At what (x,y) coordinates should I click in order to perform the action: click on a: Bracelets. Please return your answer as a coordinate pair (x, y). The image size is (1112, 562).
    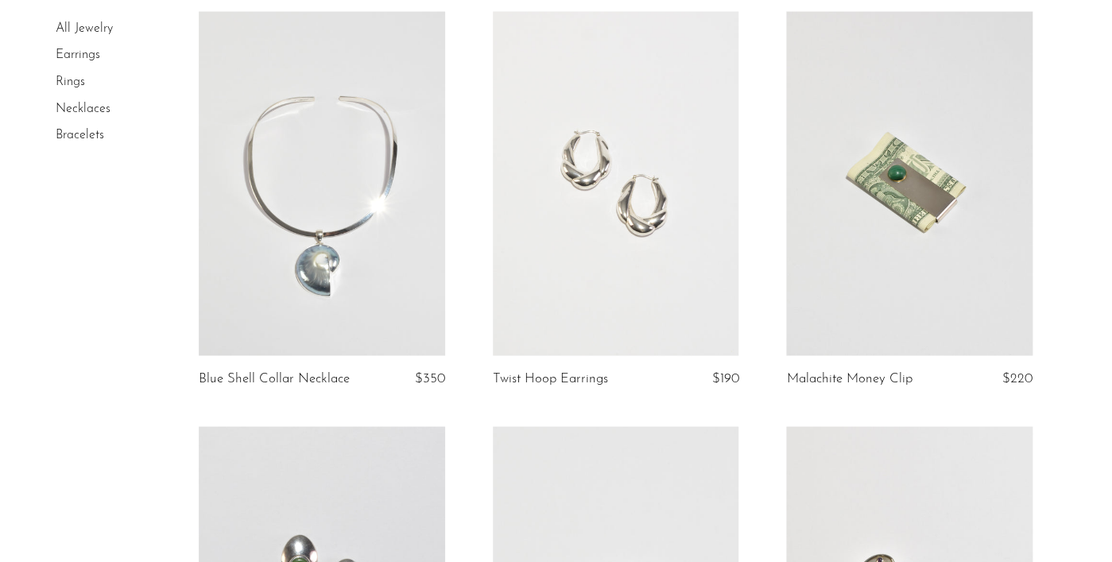
    Looking at the image, I should click on (79, 135).